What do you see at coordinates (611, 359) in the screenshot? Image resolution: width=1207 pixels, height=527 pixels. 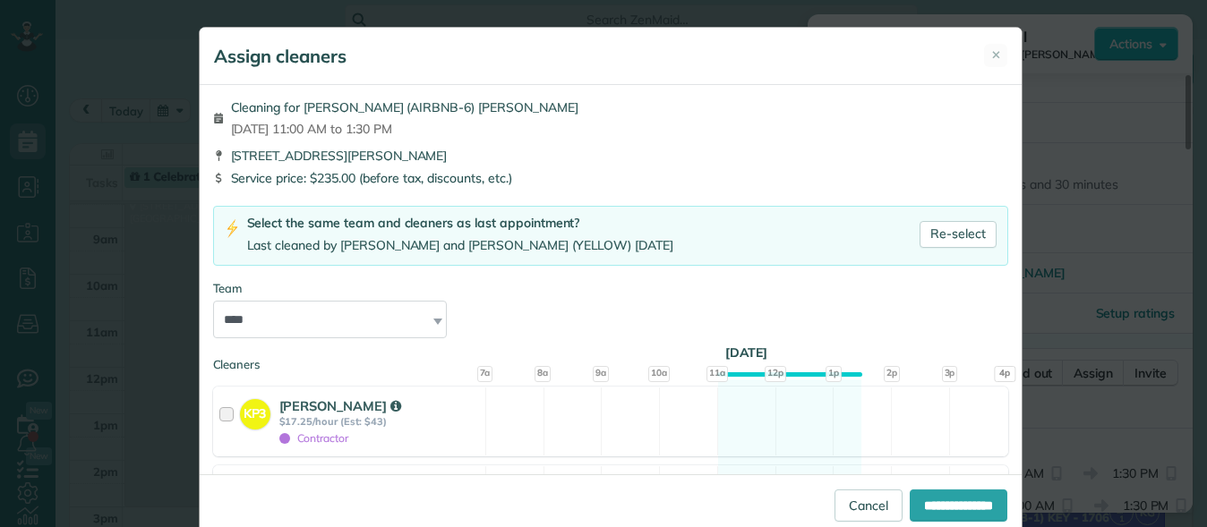 I see `div: Cleaners` at bounding box center [611, 359].